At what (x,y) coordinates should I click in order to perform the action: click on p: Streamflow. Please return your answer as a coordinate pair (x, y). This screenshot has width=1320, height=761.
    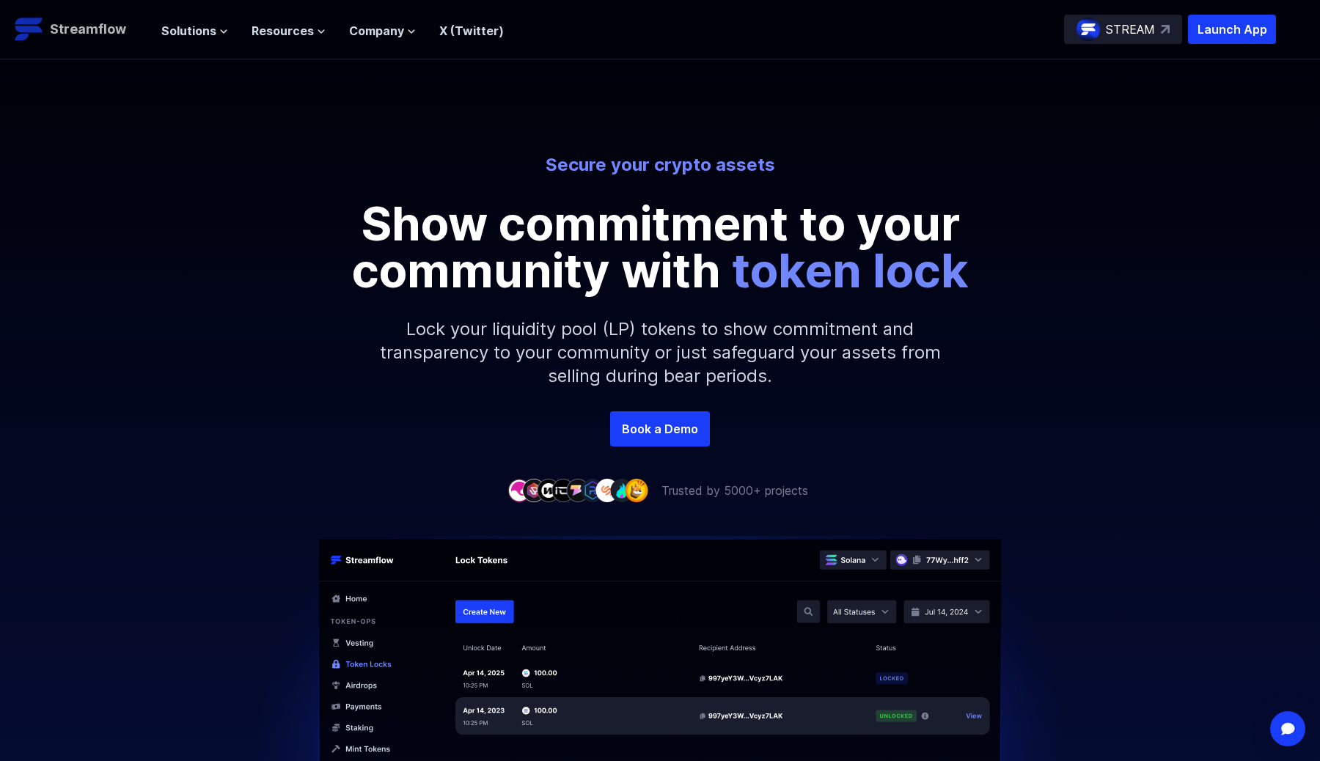
    Looking at the image, I should click on (88, 29).